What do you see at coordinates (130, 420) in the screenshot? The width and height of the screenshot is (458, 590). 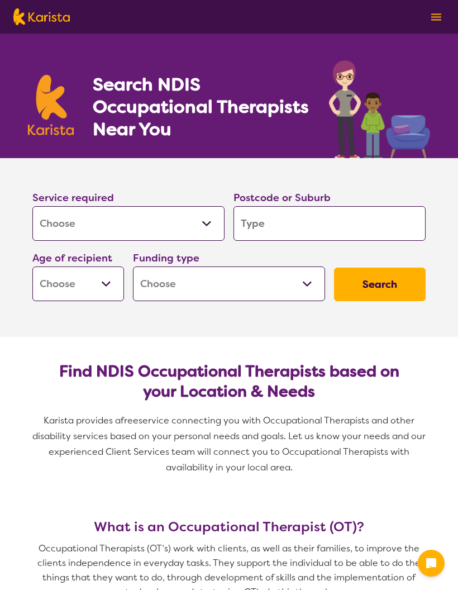 I see `span: free` at bounding box center [130, 420].